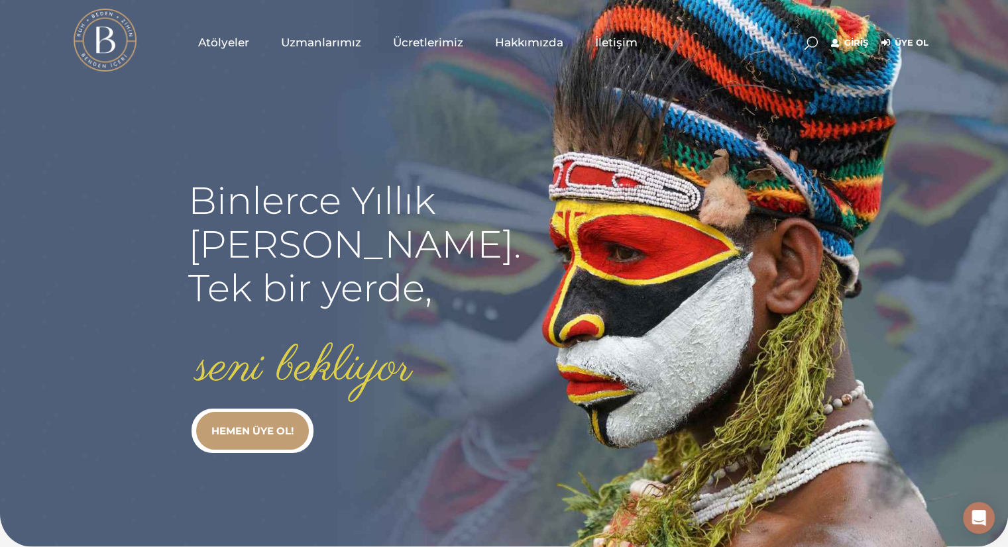 The height and width of the screenshot is (547, 1008). What do you see at coordinates (428, 42) in the screenshot?
I see `a: Ücretlerimiz` at bounding box center [428, 42].